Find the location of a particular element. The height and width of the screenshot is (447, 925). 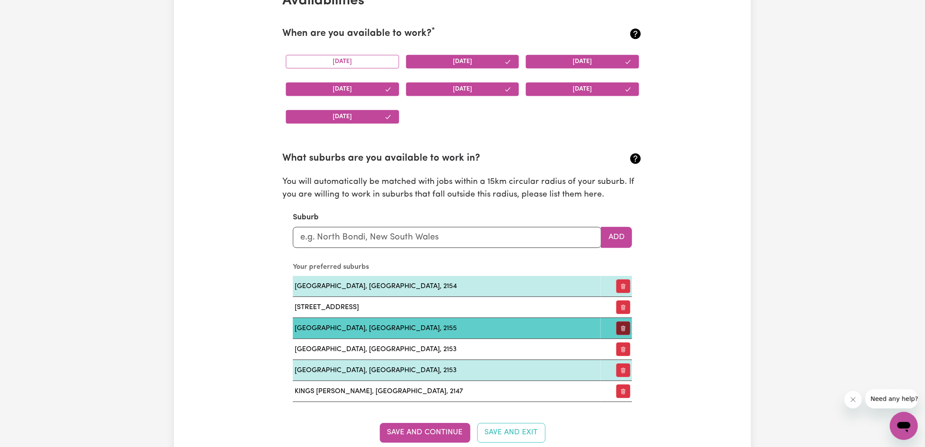

h2: When are you available to work? is located at coordinates (433, 34).